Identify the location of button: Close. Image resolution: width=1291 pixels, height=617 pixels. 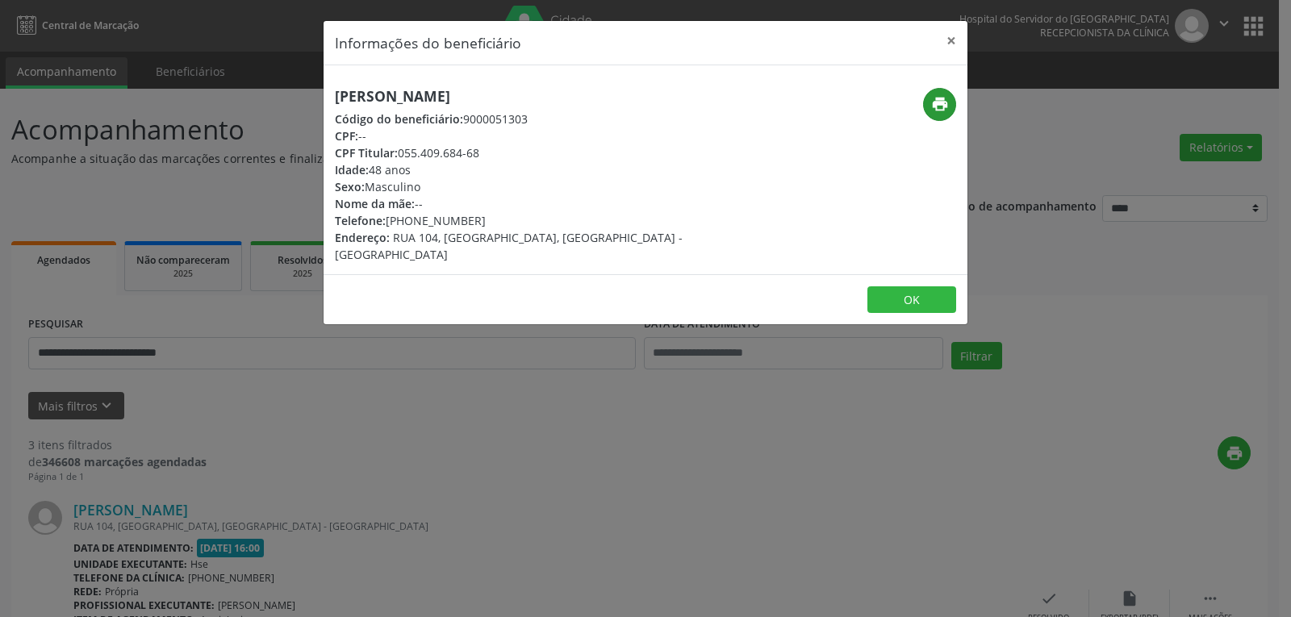
(952, 40).